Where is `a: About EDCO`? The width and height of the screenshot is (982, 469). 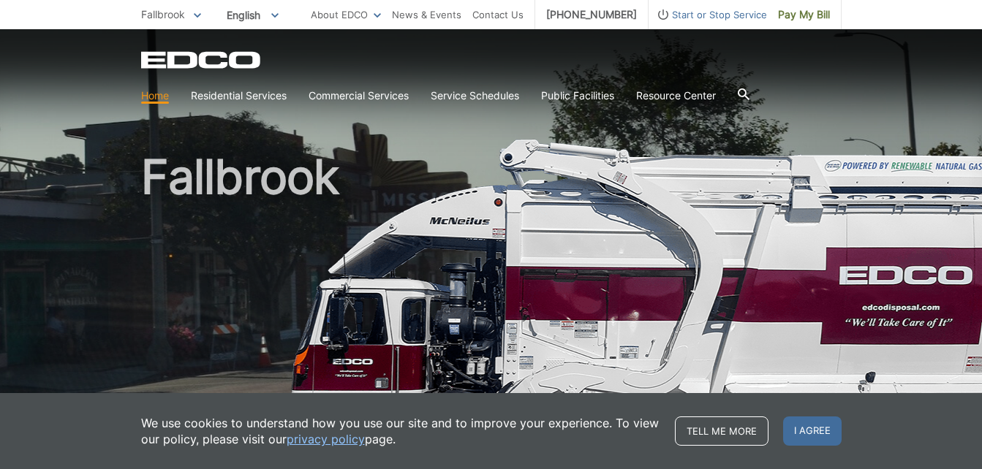 a: About EDCO is located at coordinates (346, 15).